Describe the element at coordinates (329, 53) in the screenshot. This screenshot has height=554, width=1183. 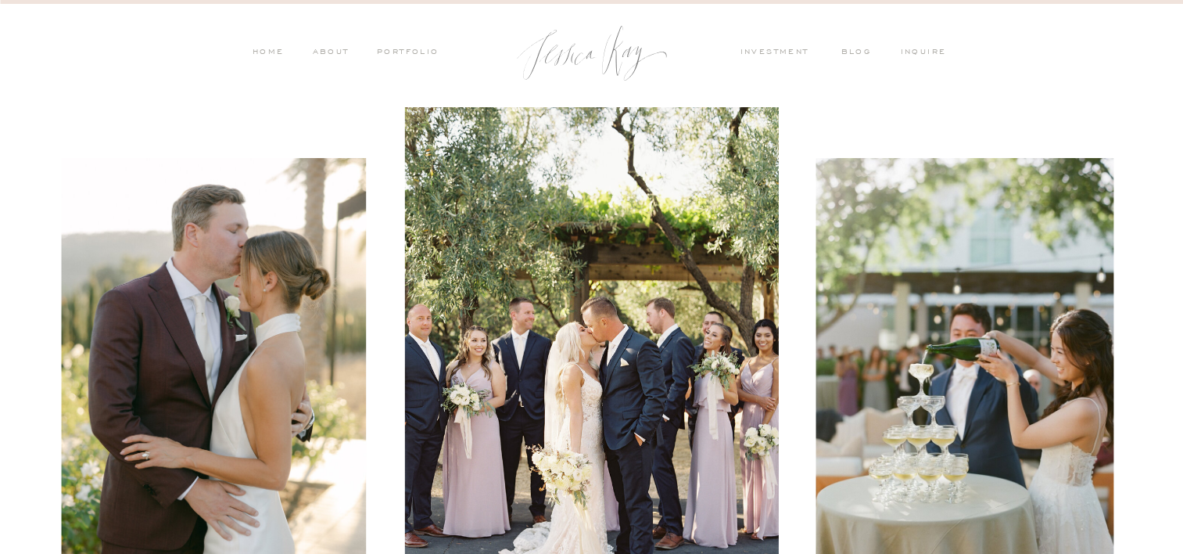
I see `a: ABOUT` at that location.